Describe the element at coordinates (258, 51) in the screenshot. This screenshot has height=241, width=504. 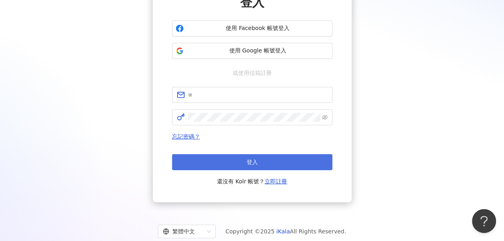
I see `span: 使用 Google 帳號登入` at that location.